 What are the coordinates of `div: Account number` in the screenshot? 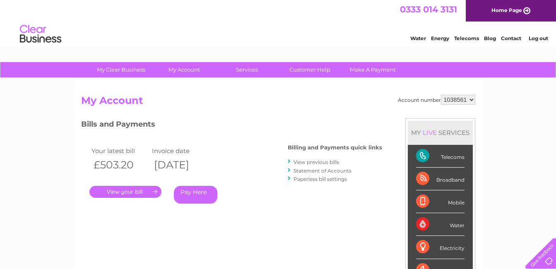 It's located at (436, 100).